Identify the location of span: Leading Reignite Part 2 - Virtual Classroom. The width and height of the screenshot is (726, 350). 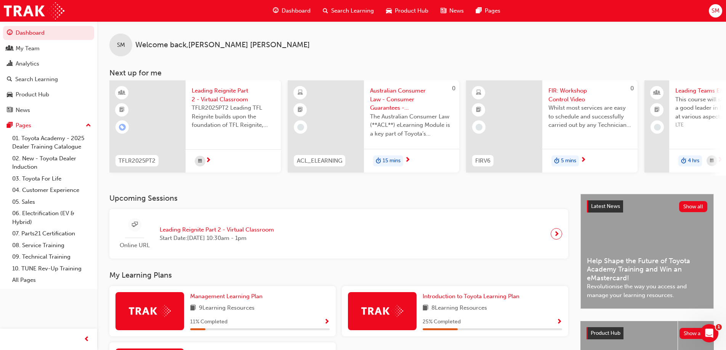
(217, 230).